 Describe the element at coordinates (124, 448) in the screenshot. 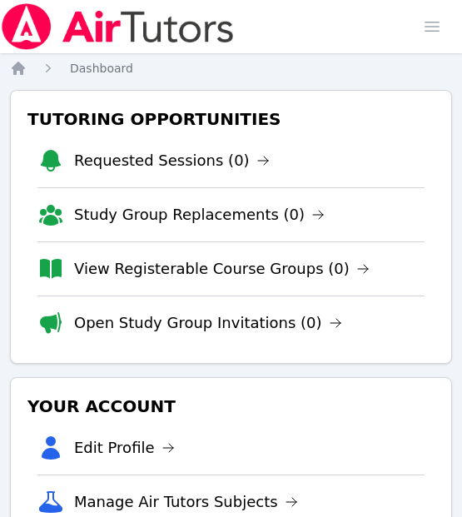

I see `a: Edit Profile` at that location.